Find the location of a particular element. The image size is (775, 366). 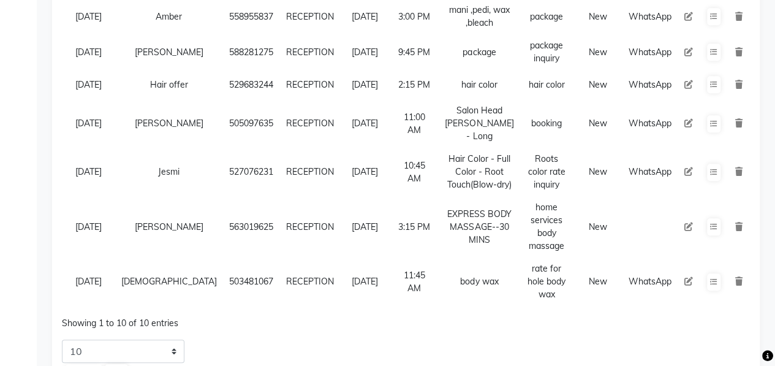

td: Jesmi is located at coordinates (169, 172).